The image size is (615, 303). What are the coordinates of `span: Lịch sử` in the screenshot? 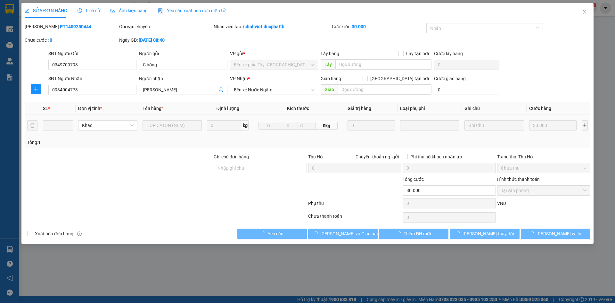 It's located at (89, 11).